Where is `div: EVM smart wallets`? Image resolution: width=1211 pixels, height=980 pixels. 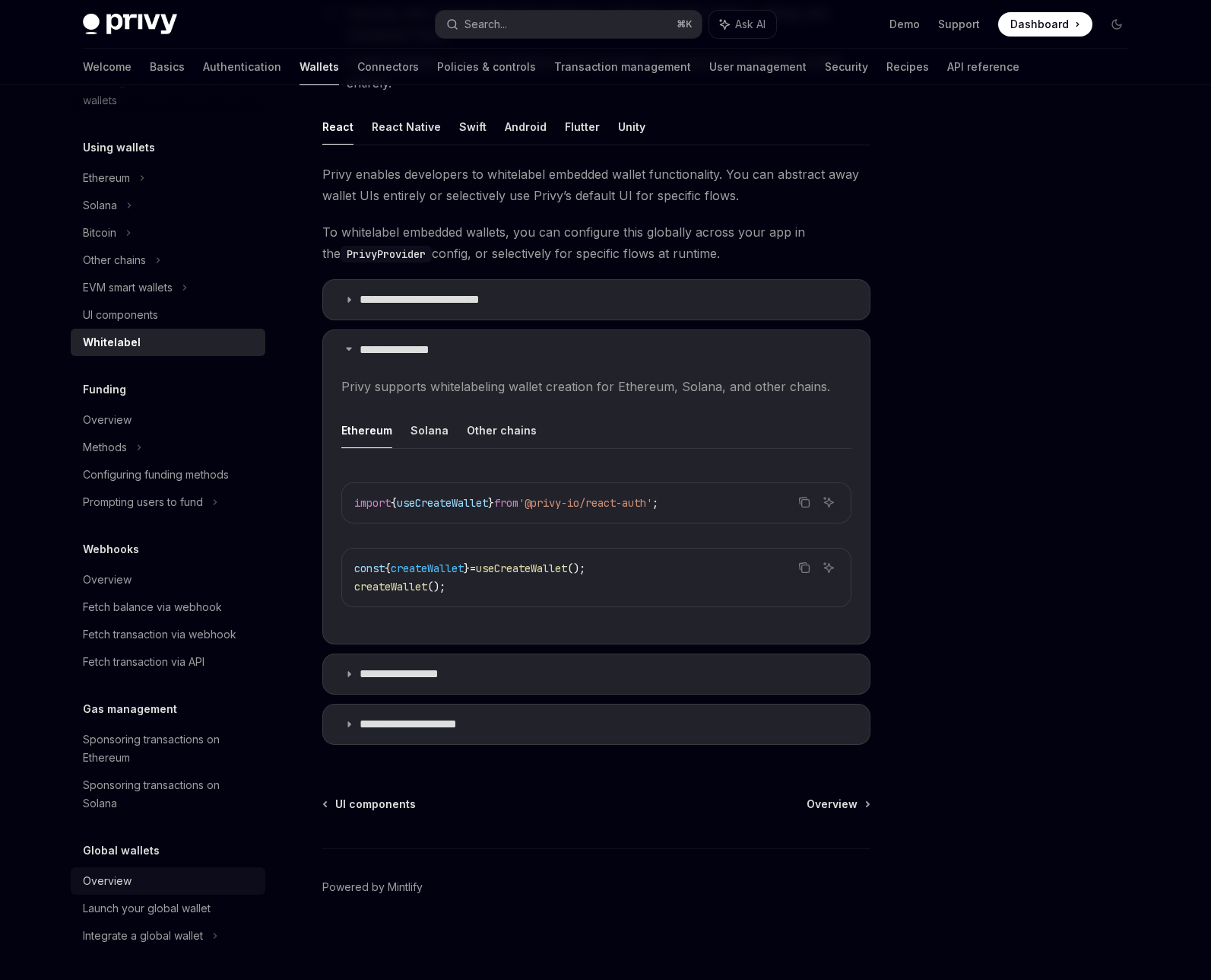
div: EVM smart wallets is located at coordinates (127, 288).